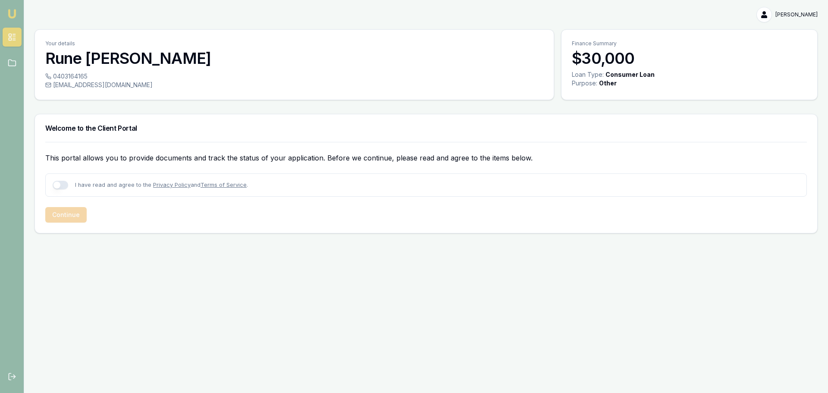 The width and height of the screenshot is (828, 393). I want to click on img: emu-icon-u.png, so click(12, 14).